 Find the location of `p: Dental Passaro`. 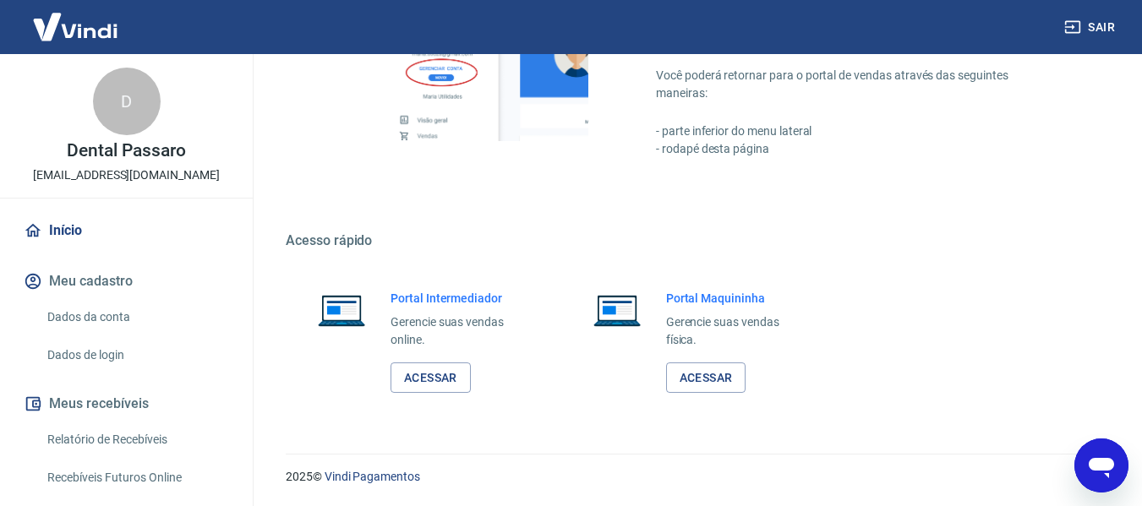

p: Dental Passaro is located at coordinates (126, 150).